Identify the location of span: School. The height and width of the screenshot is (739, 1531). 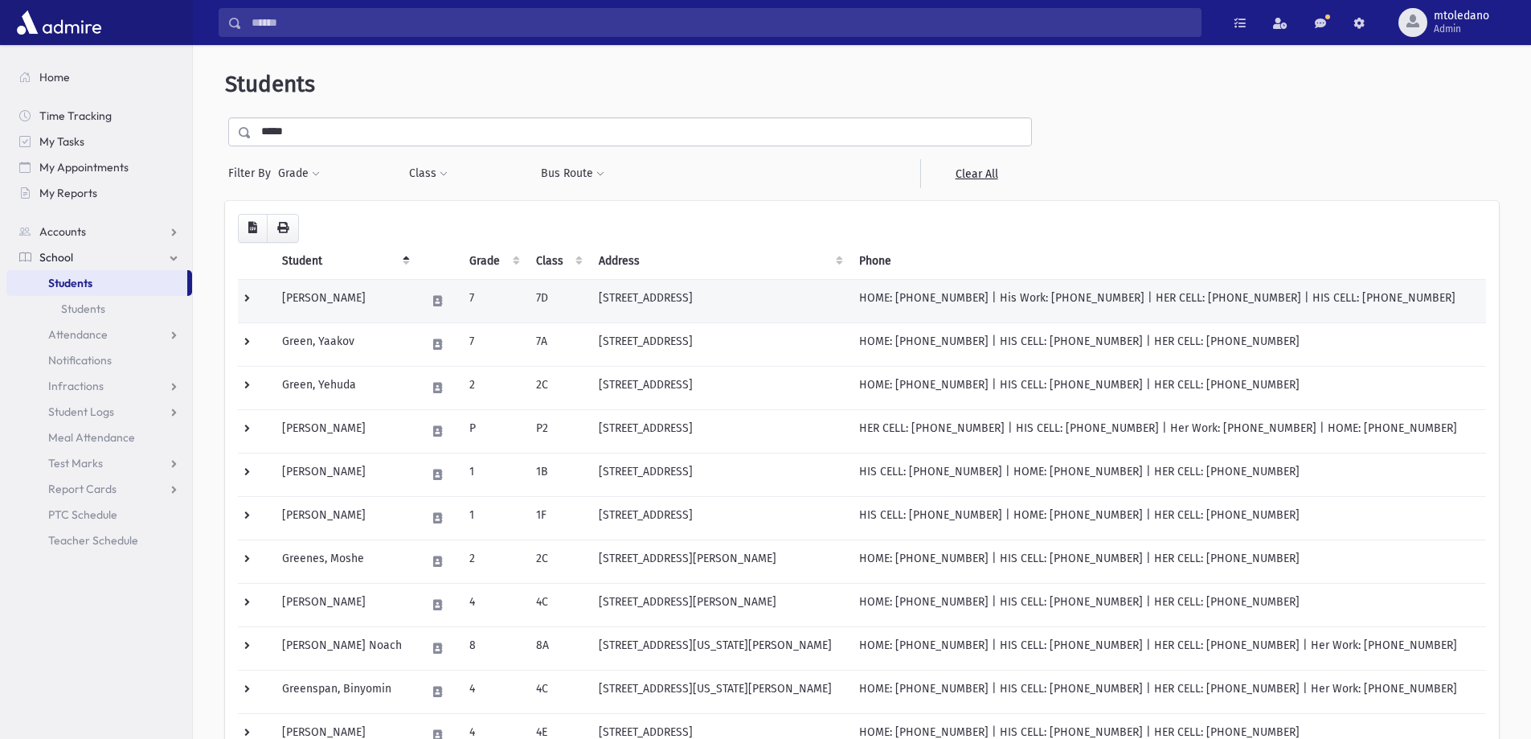
(56, 257).